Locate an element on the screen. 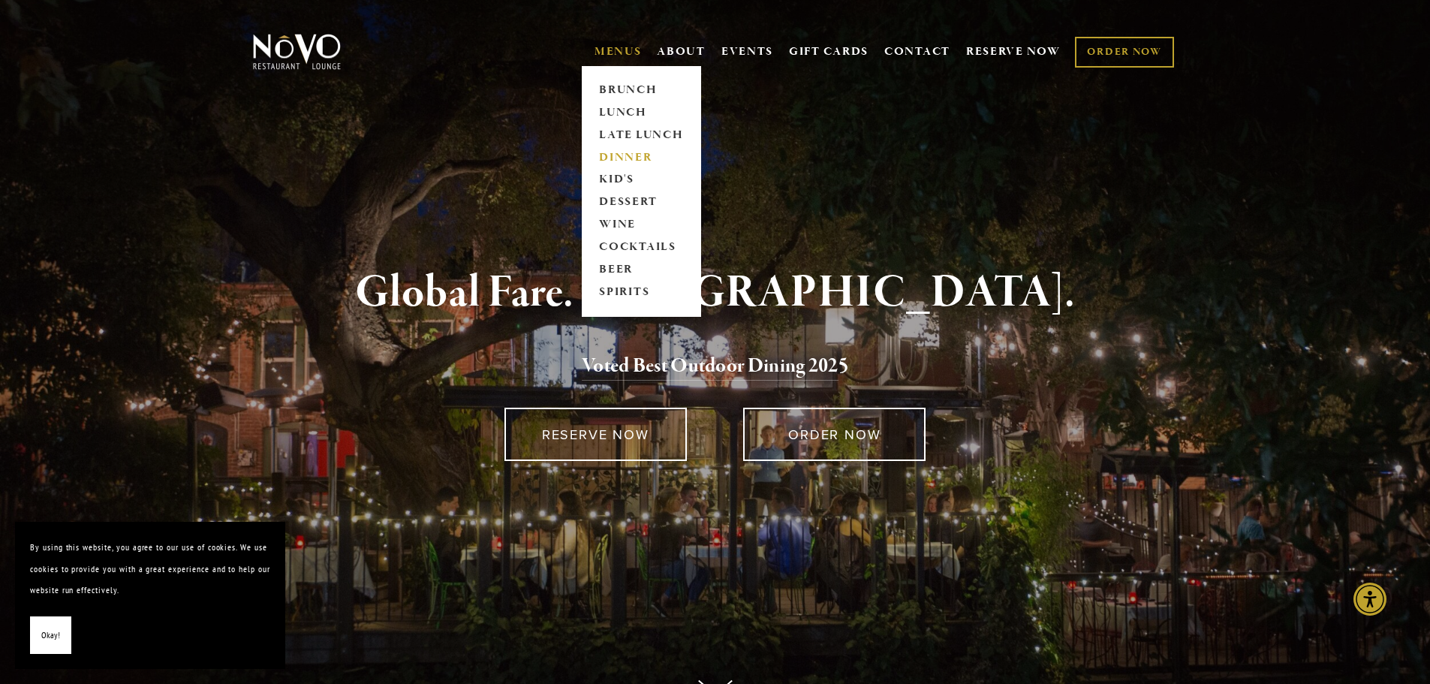  a: BRUNCH is located at coordinates (641, 90).